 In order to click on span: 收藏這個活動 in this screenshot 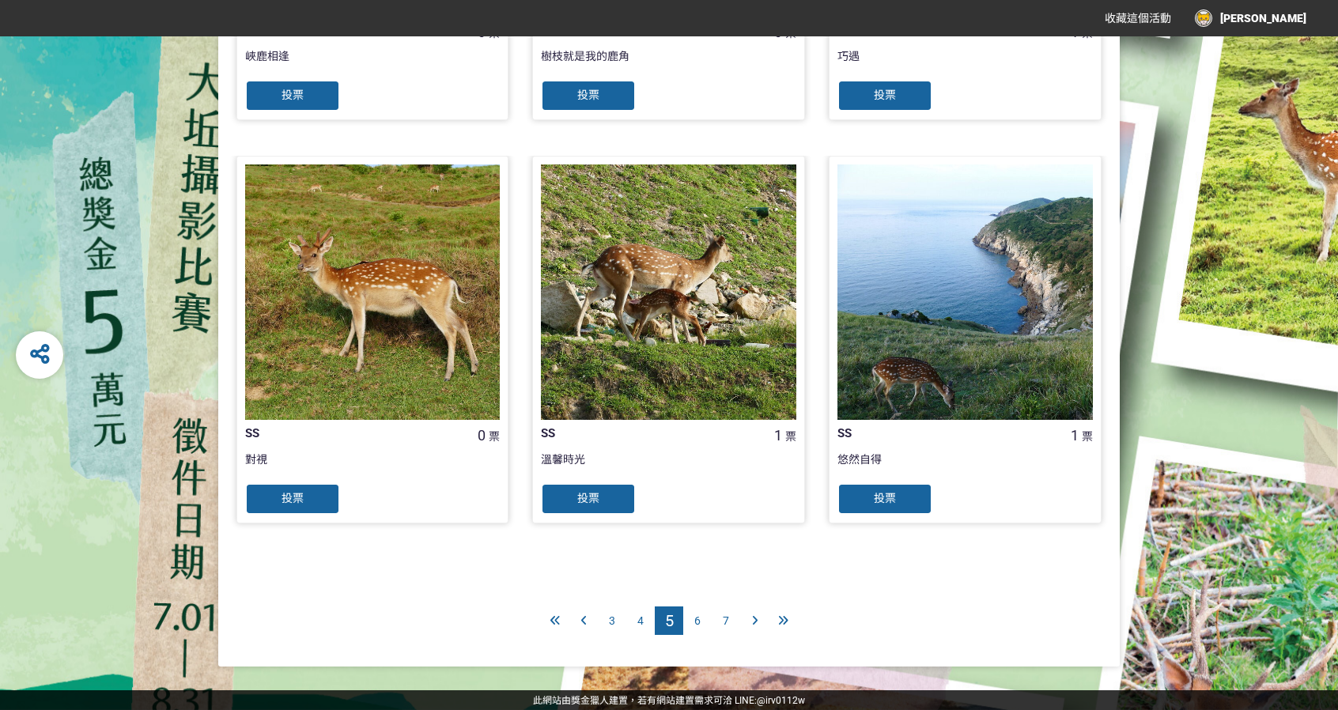, I will do `click(1138, 18)`.